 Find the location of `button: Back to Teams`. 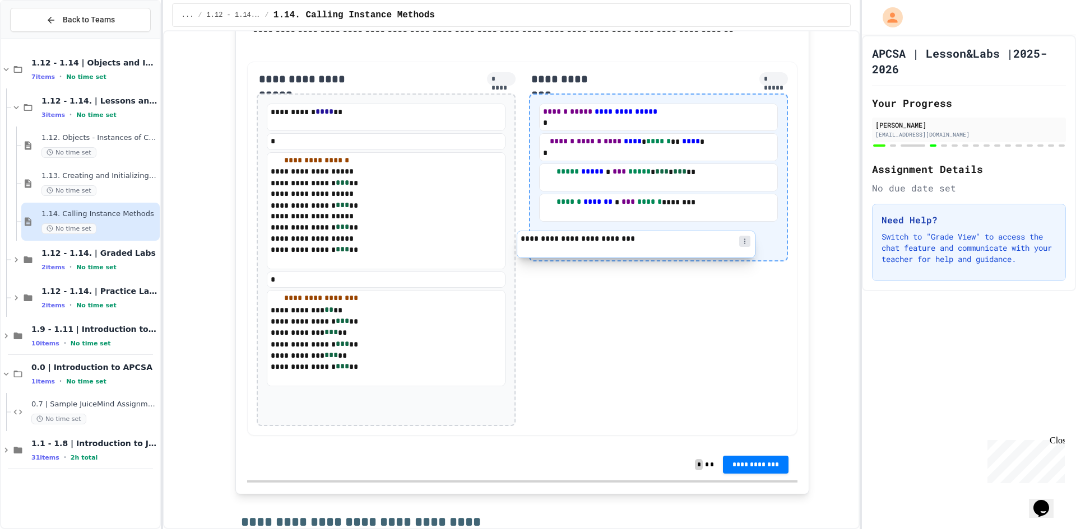

button: Back to Teams is located at coordinates (80, 20).